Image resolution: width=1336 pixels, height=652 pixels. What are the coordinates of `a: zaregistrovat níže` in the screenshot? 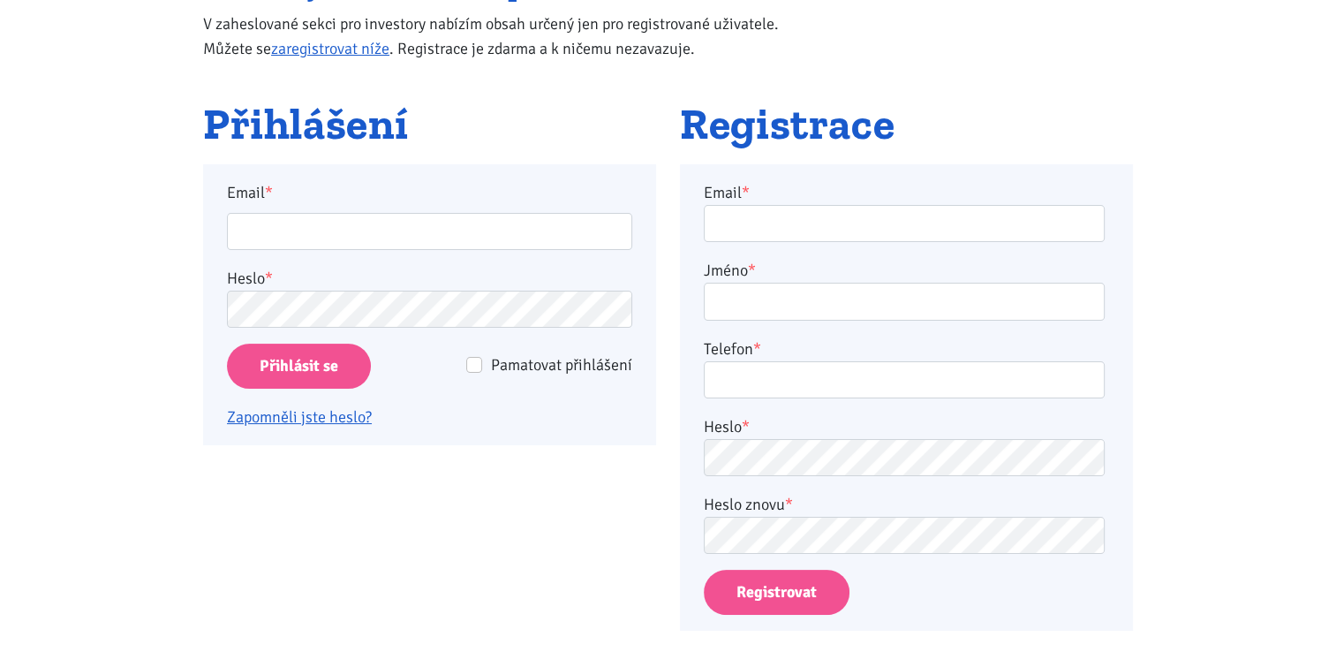 It's located at (330, 49).